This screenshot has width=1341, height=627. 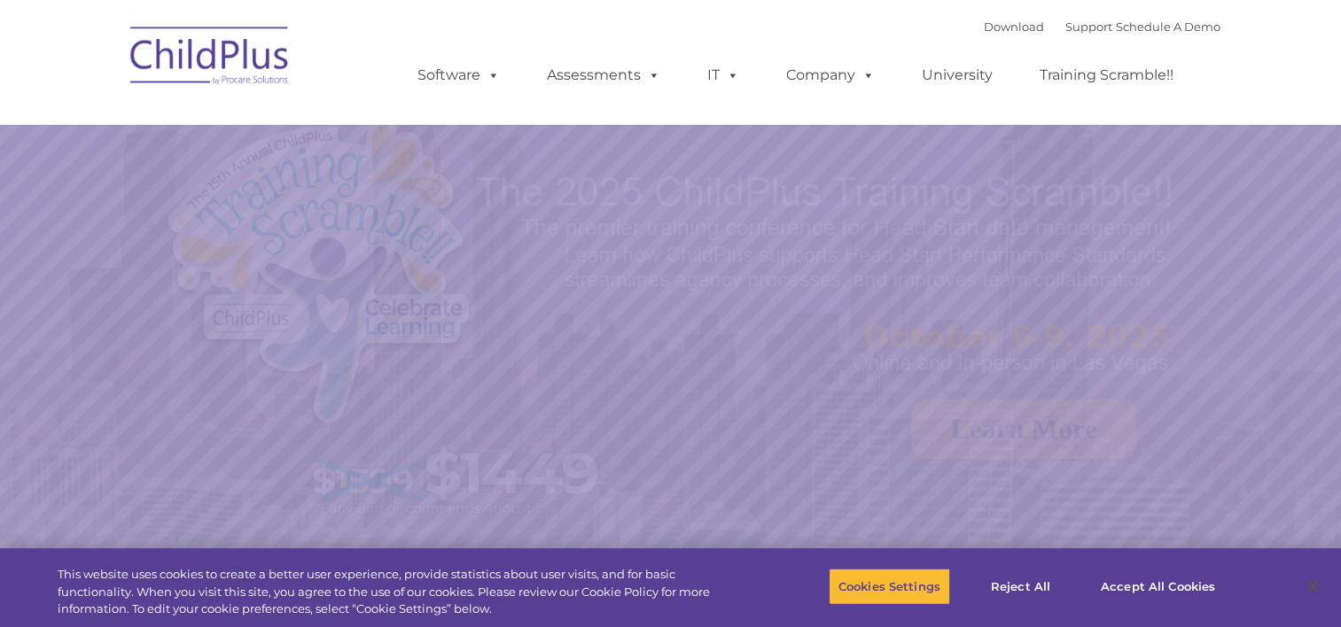 I want to click on button: Cookies Settings, so click(x=889, y=587).